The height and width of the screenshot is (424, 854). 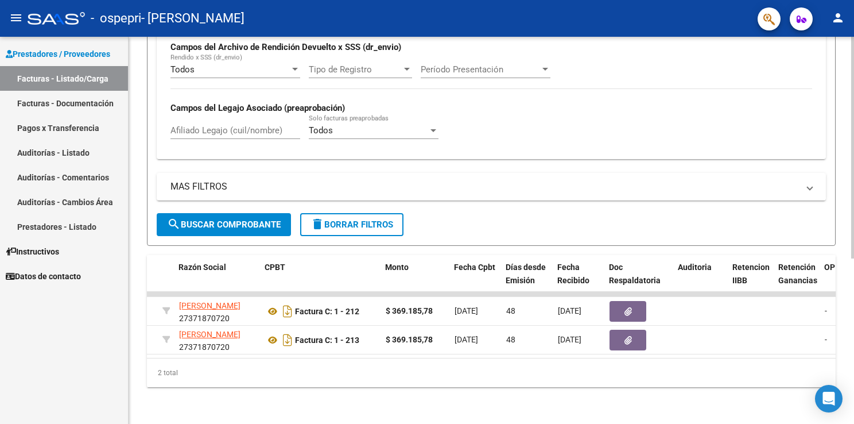 I want to click on span: Instructivos, so click(x=32, y=251).